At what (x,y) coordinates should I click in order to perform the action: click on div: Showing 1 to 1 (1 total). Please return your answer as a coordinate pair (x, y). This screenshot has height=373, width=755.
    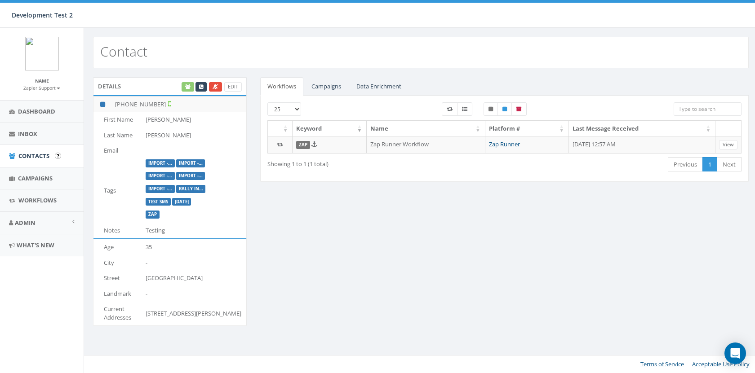
    Looking at the image, I should click on (362, 162).